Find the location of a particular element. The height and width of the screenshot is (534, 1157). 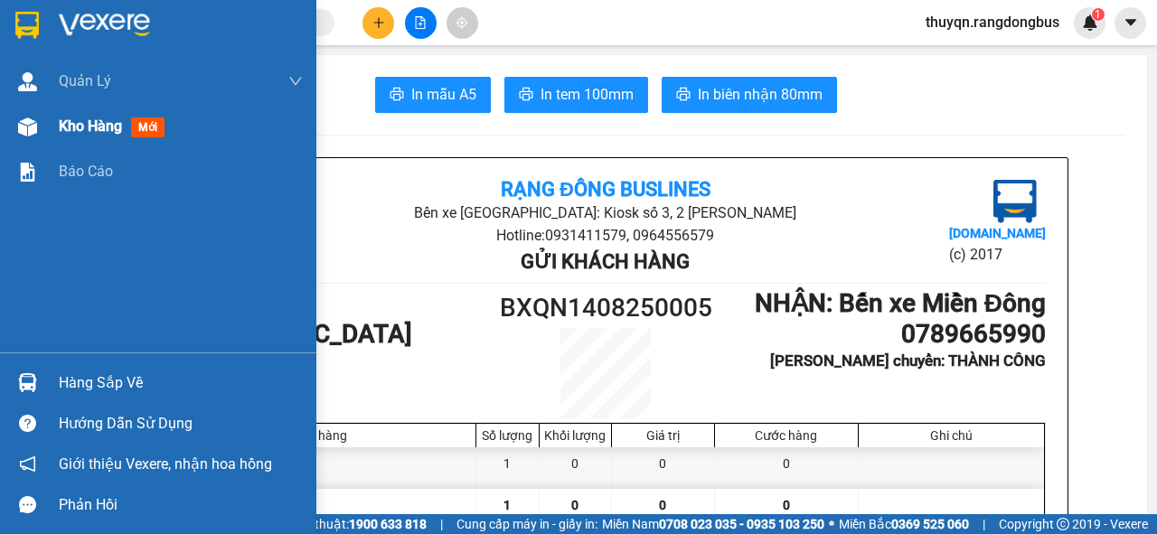

button: caret-down is located at coordinates (1129, 23).